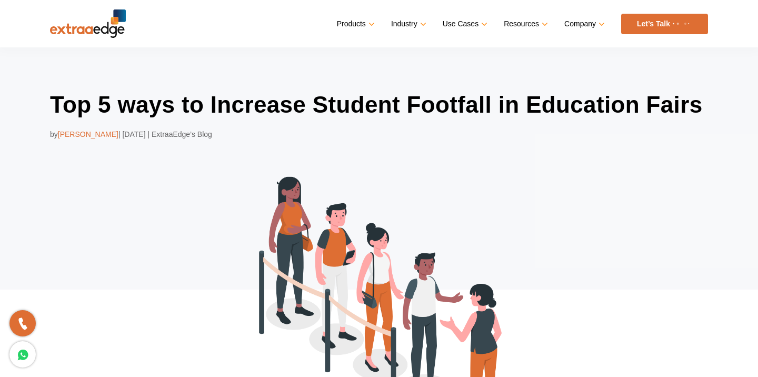 Image resolution: width=758 pixels, height=377 pixels. Describe the element at coordinates (525, 24) in the screenshot. I see `a: Resources` at that location.